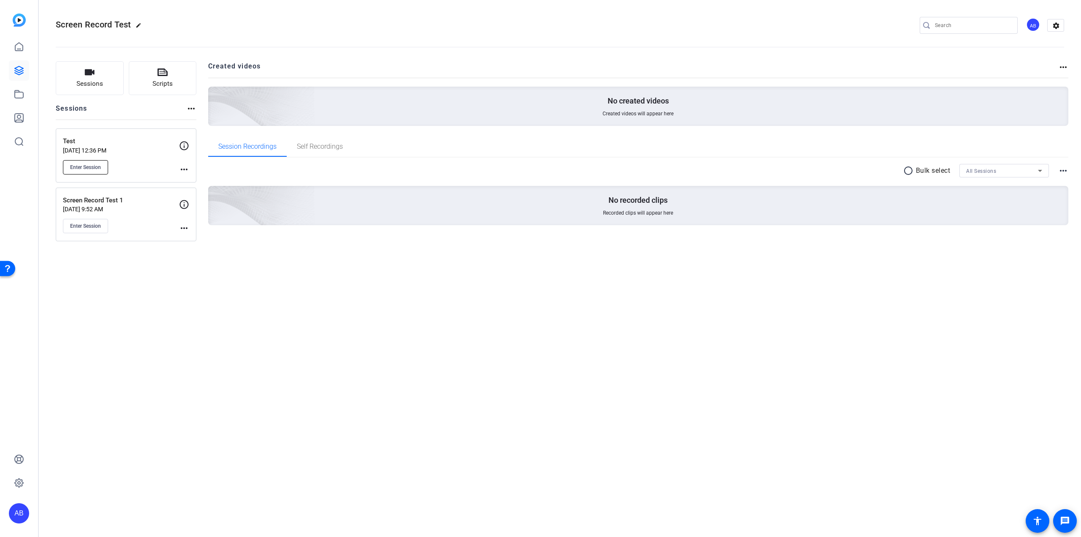 The width and height of the screenshot is (1081, 537). I want to click on p: Test, so click(121, 141).